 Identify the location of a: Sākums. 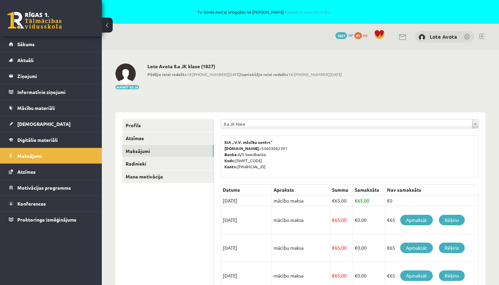
(51, 44).